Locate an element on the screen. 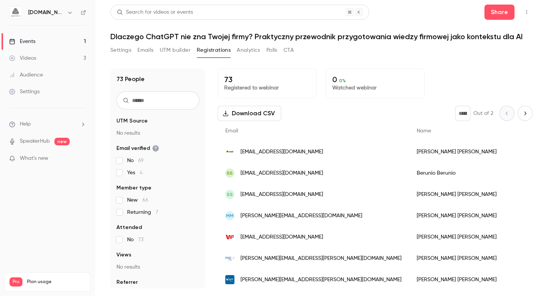  span: Name is located at coordinates (424, 131).